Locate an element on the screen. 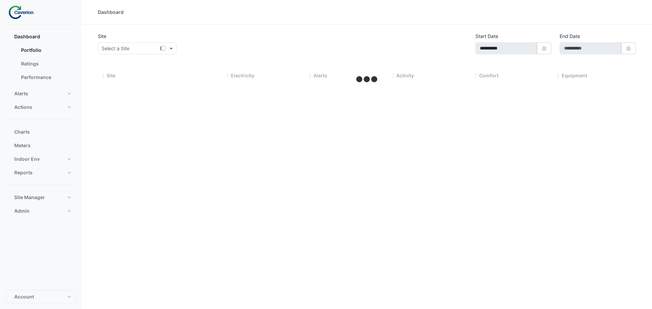  span: Comfort is located at coordinates (488, 75).